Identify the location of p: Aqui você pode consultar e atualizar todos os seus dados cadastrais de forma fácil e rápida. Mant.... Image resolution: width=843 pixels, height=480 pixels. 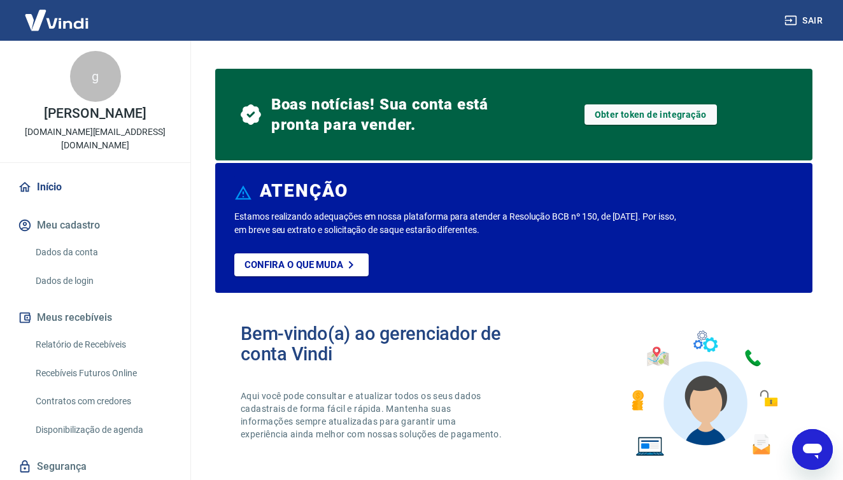
(372, 415).